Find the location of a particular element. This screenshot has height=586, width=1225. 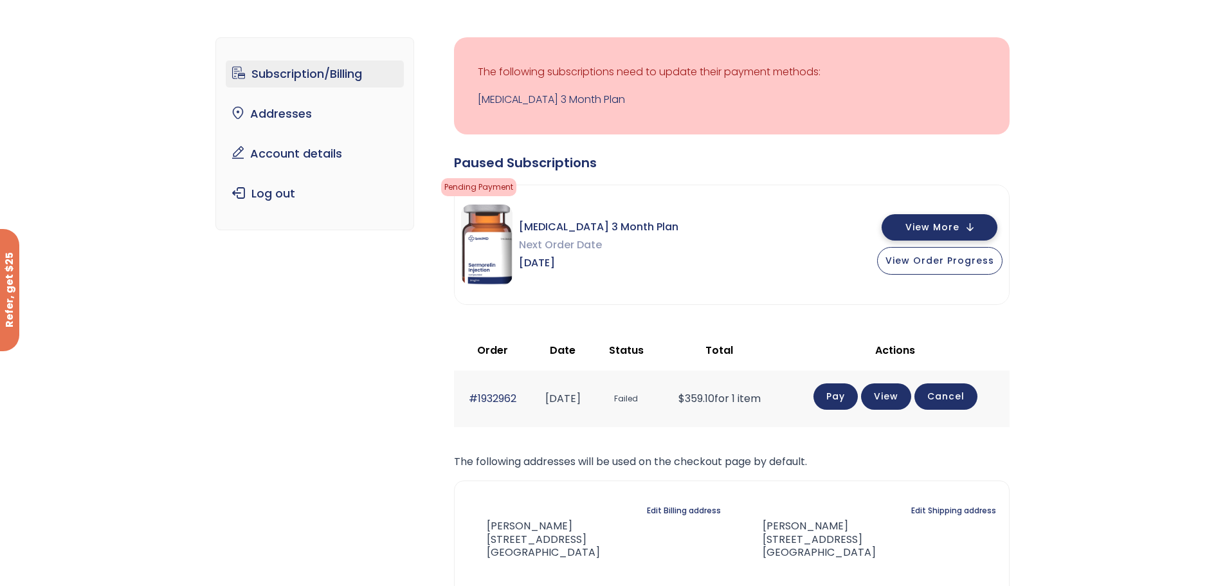

a: View is located at coordinates (886, 396).